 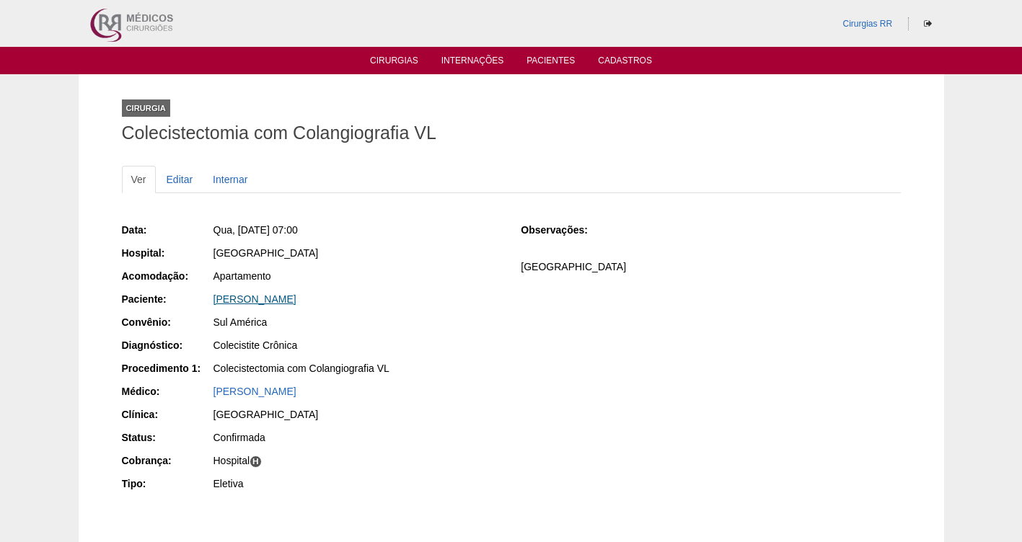 I want to click on div: Clínica:, so click(x=167, y=415).